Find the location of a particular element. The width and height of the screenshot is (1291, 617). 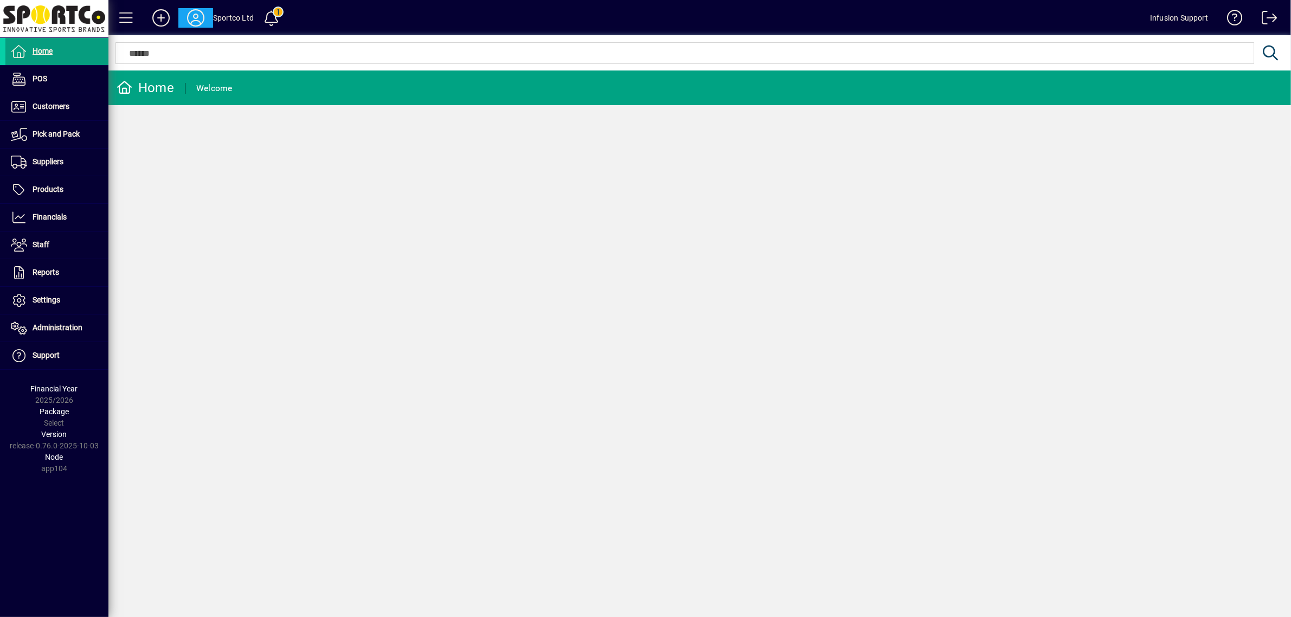

span: Home is located at coordinates (42, 51).